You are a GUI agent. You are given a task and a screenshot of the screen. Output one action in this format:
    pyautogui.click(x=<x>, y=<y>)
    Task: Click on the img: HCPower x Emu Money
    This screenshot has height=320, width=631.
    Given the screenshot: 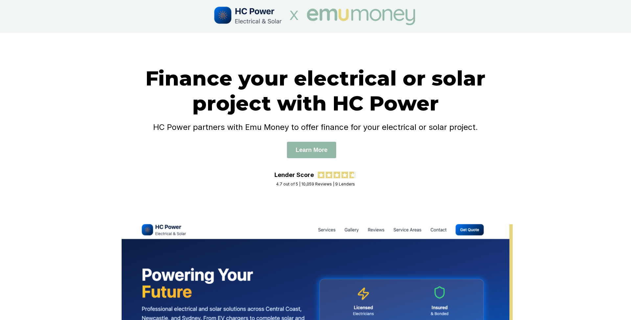 What is the action you would take?
    pyautogui.click(x=316, y=16)
    